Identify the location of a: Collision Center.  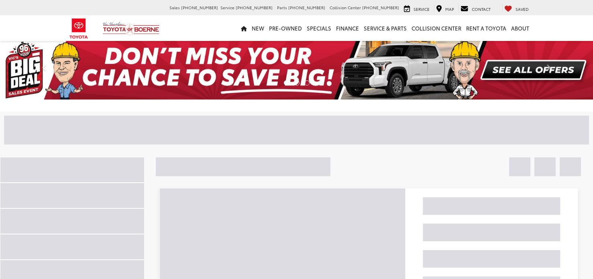
(436, 28).